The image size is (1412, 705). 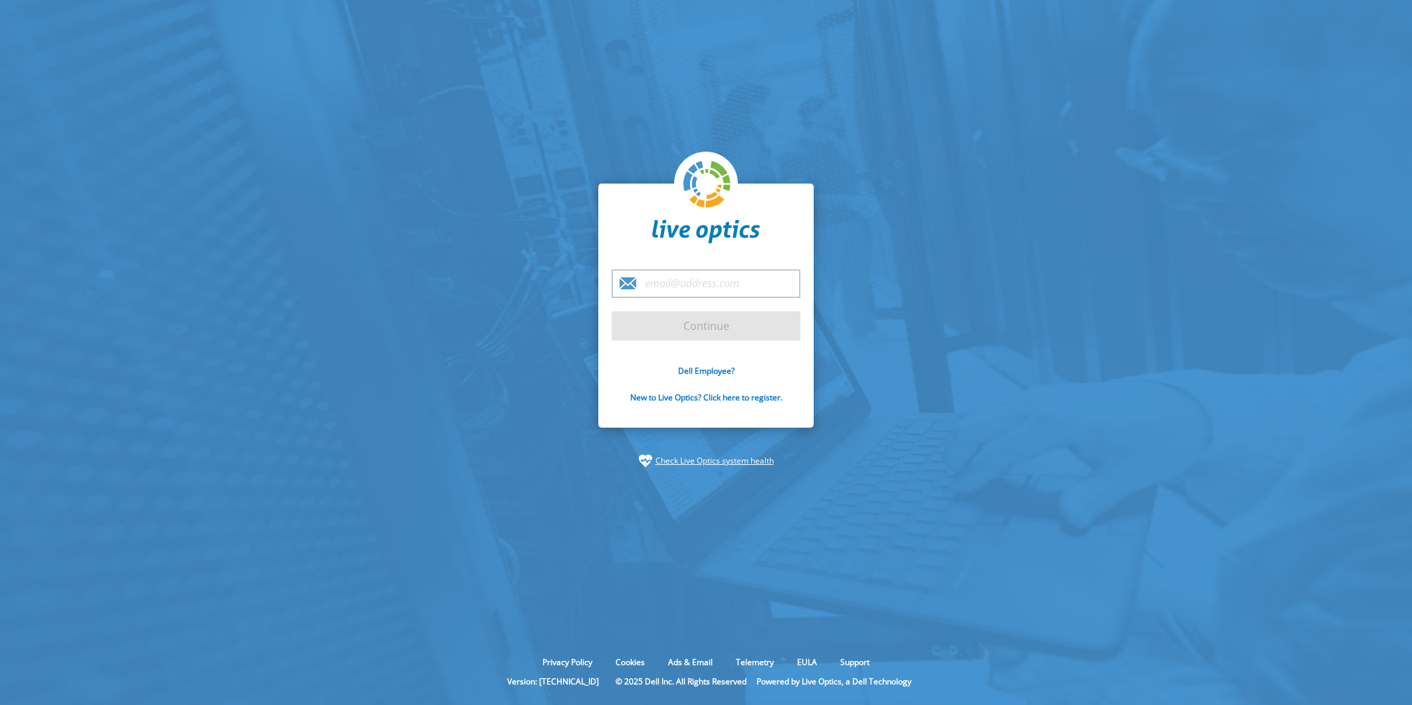 What do you see at coordinates (706, 231) in the screenshot?
I see `img: liveoptics-word.svg` at bounding box center [706, 231].